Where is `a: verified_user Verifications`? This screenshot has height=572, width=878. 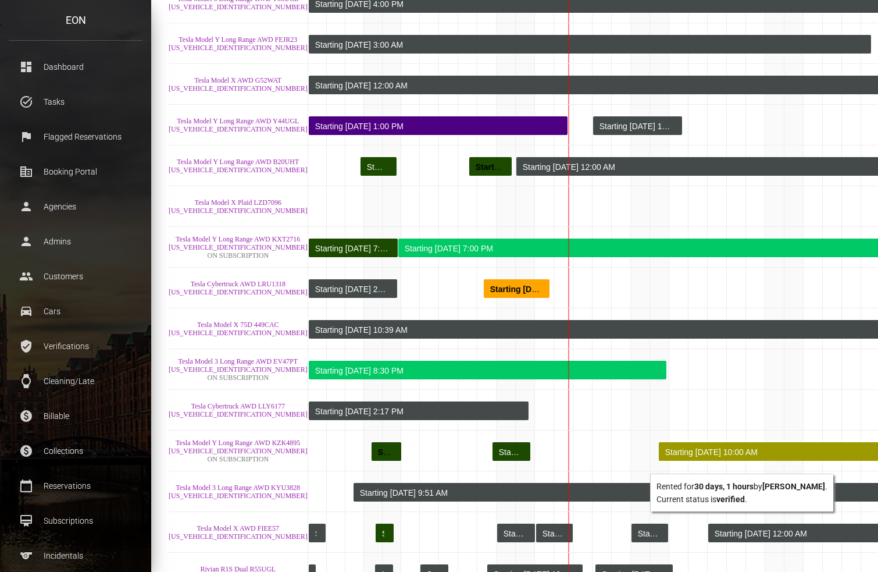
a: verified_user Verifications is located at coordinates (76, 346).